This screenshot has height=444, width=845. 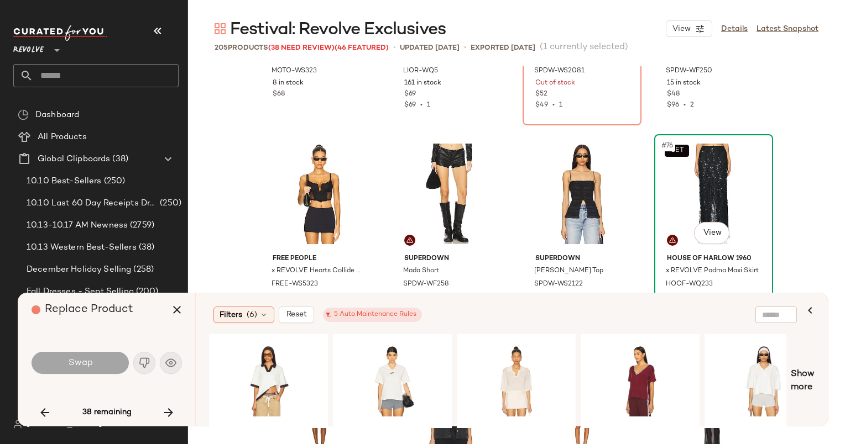 What do you see at coordinates (581, 194) in the screenshot?
I see `img: SPDW-WS2122_V1.jpg` at bounding box center [581, 194].